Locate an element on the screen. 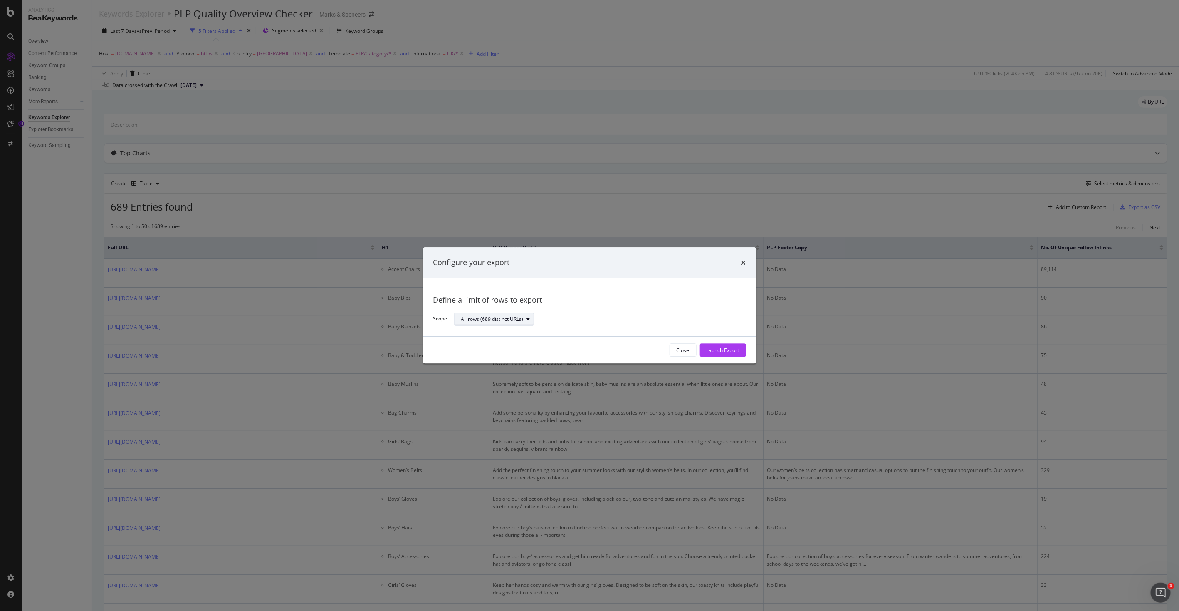 This screenshot has height=611, width=1179. div: Define a limit of rows to export is located at coordinates (590, 300).